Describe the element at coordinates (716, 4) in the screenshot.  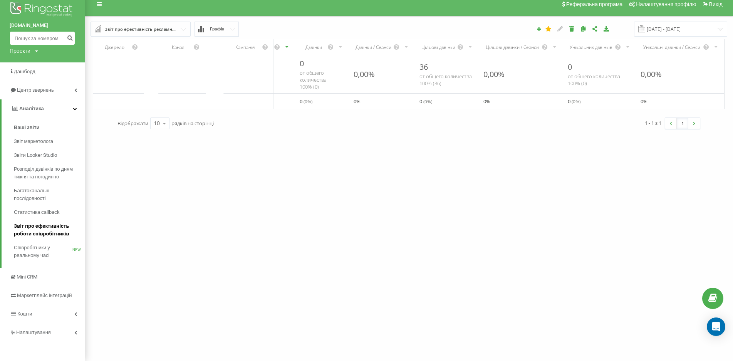
I see `span: Вихід` at that location.